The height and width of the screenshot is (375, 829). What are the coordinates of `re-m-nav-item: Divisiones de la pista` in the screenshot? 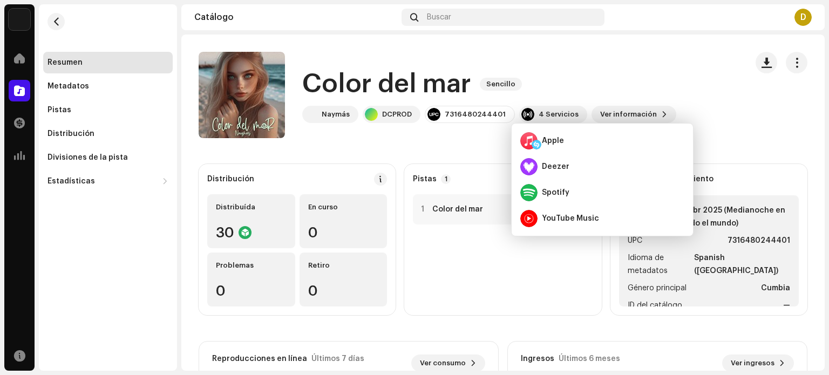 It's located at (108, 158).